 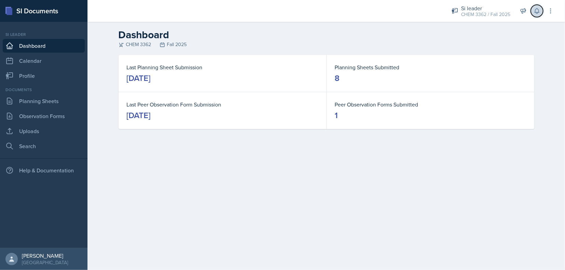 What do you see at coordinates (44, 170) in the screenshot?
I see `div: Help & Documentation` at bounding box center [44, 170].